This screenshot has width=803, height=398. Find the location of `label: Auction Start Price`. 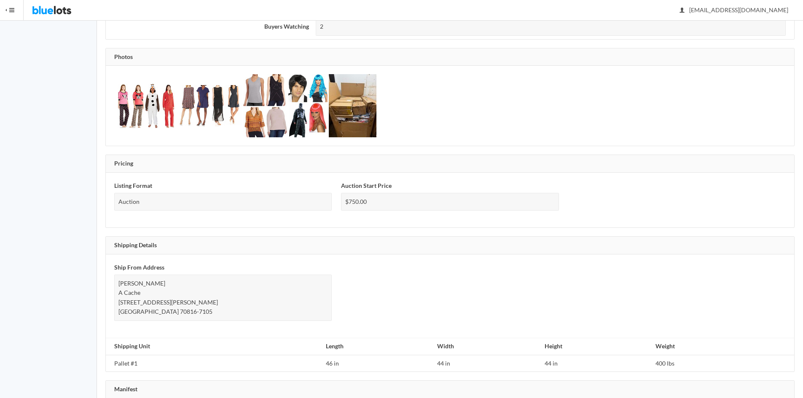

label: Auction Start Price is located at coordinates (366, 186).